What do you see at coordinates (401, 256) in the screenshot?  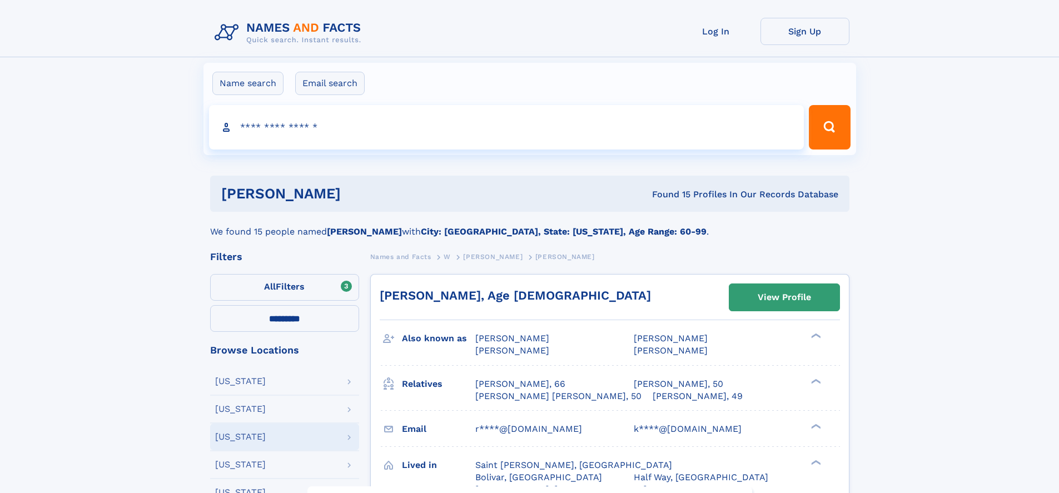 I see `a: Names and Facts` at bounding box center [401, 256].